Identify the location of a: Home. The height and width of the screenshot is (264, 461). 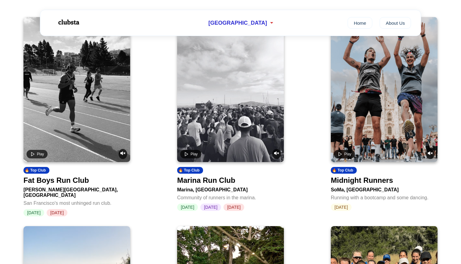
(360, 23).